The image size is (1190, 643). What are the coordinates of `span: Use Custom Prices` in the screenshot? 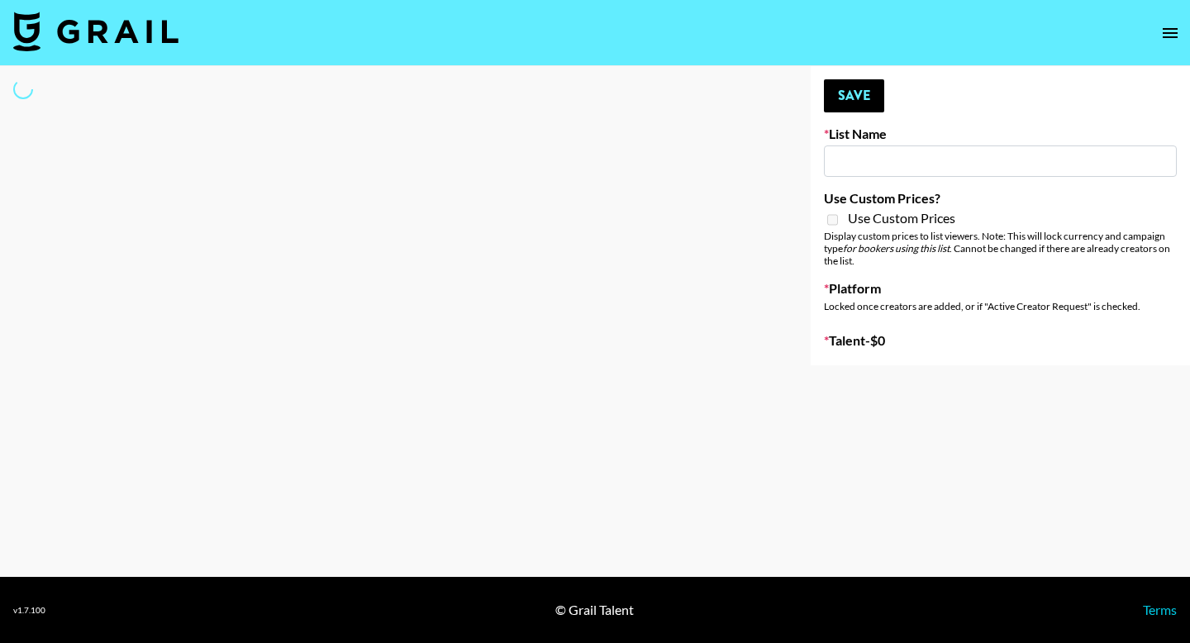 It's located at (901, 218).